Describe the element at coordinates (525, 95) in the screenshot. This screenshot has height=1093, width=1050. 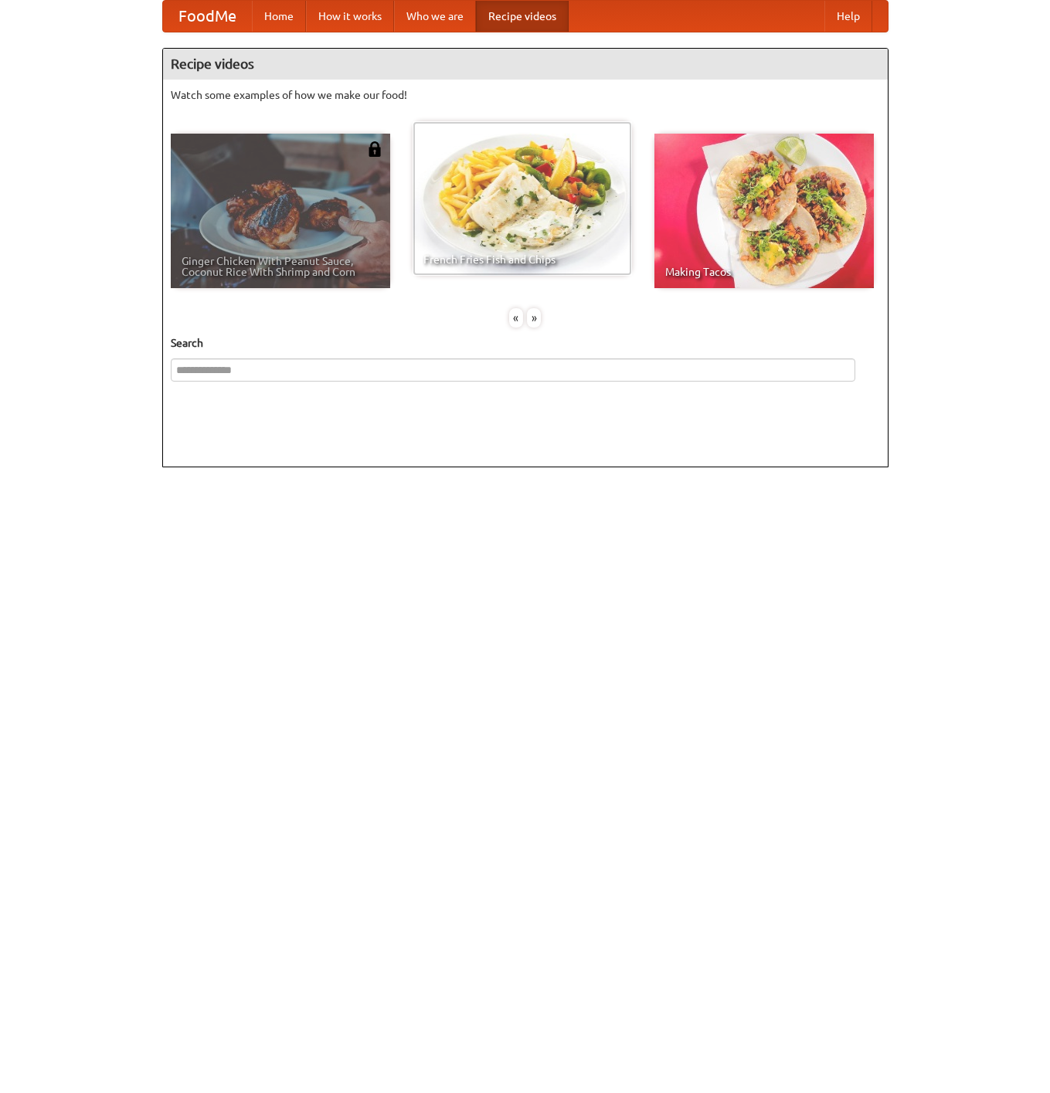
I see `p: Watch some examples of how we make our food!` at that location.